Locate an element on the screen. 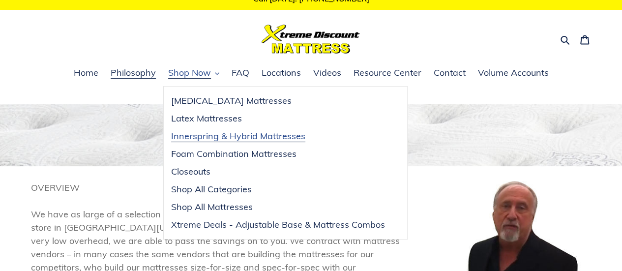 The height and width of the screenshot is (271, 622). span: Contact is located at coordinates (449, 73).